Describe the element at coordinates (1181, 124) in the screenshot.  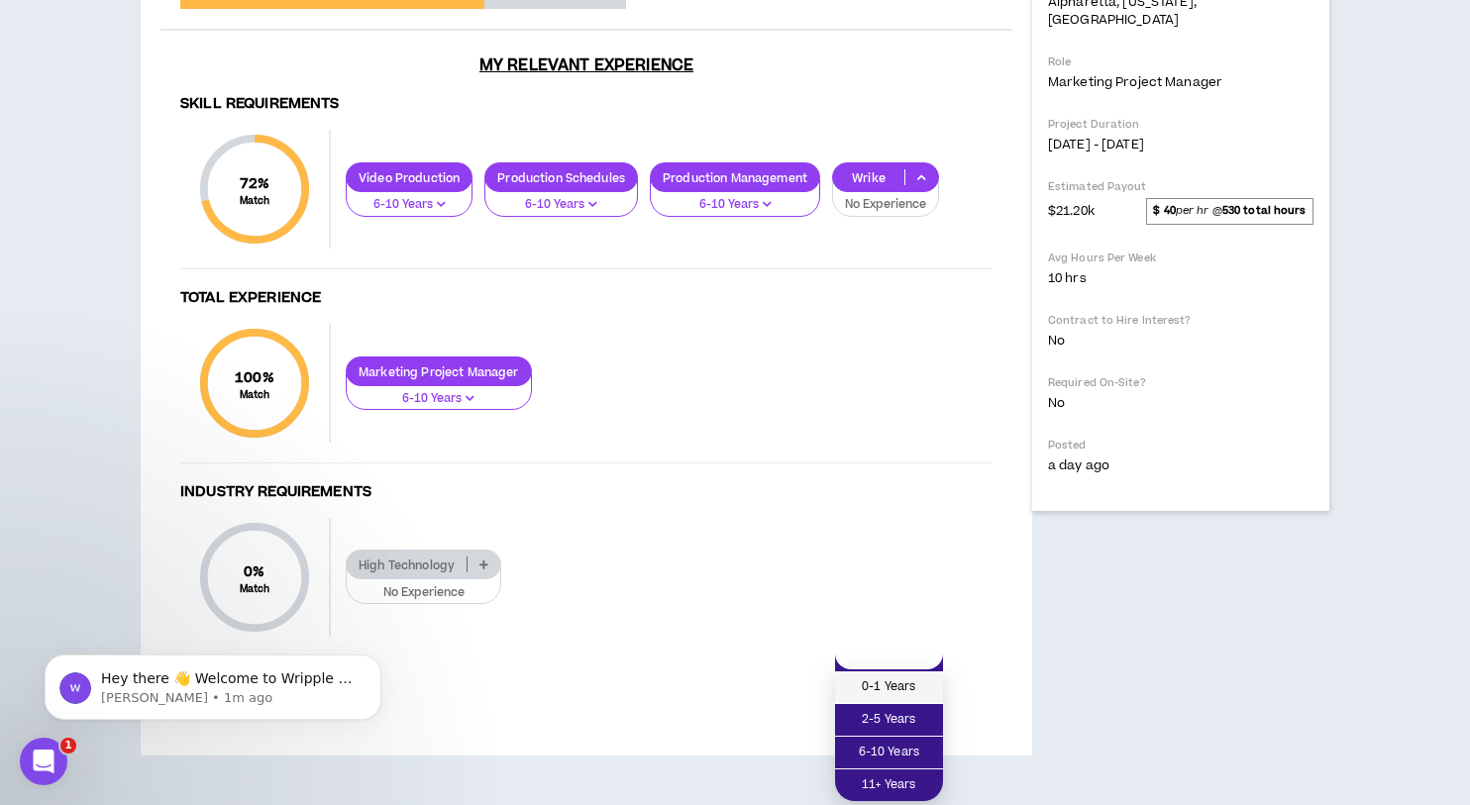
I see `p: Project Duration` at that location.